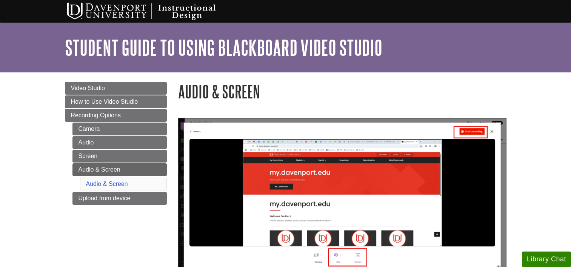 This screenshot has width=571, height=267. What do you see at coordinates (105, 102) in the screenshot?
I see `span: How to Use Video Studio` at bounding box center [105, 102].